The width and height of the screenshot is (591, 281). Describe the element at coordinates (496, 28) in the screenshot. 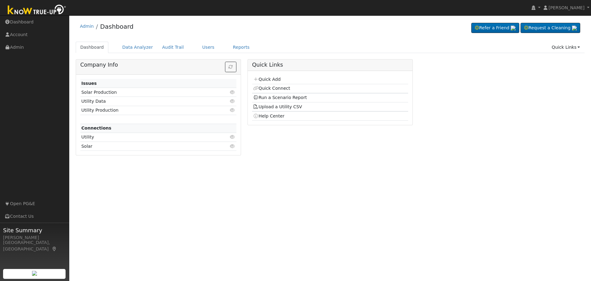

I see `a: Refer a Friend` at that location.